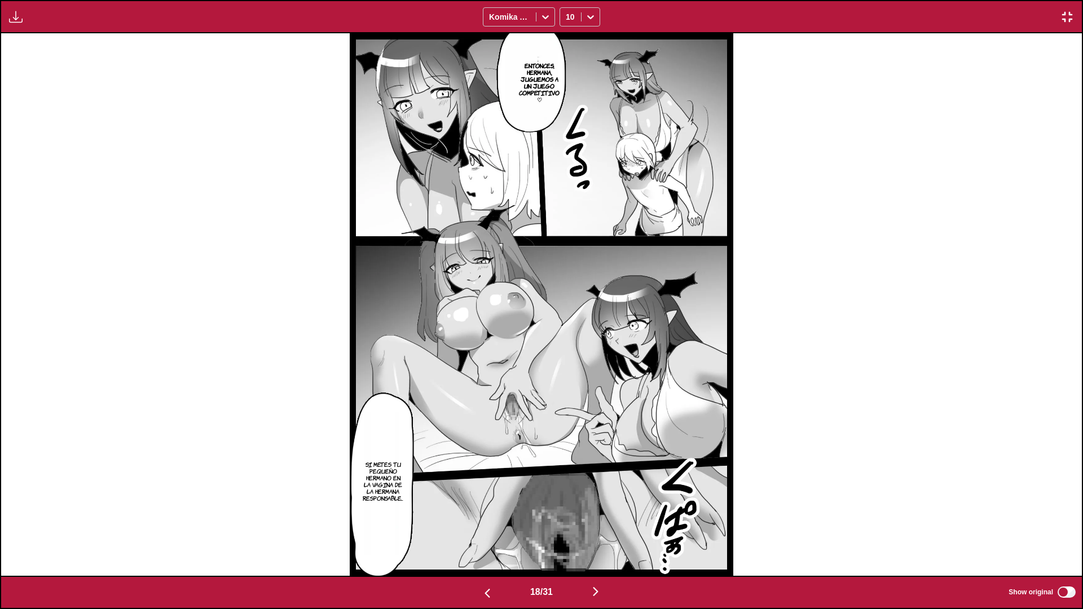  Describe the element at coordinates (539, 82) in the screenshot. I see `p: Entonces, hermana, juguemos a un juego competitivo ♡` at that location.